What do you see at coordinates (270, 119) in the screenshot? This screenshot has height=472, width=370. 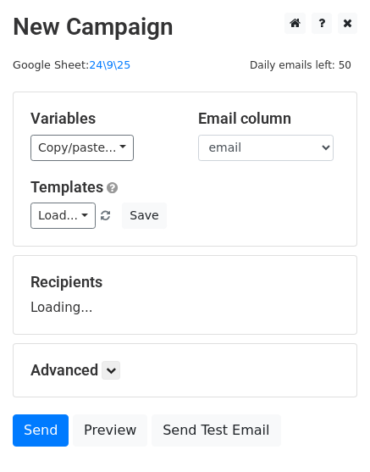 I see `h5: Email column` at bounding box center [270, 119].